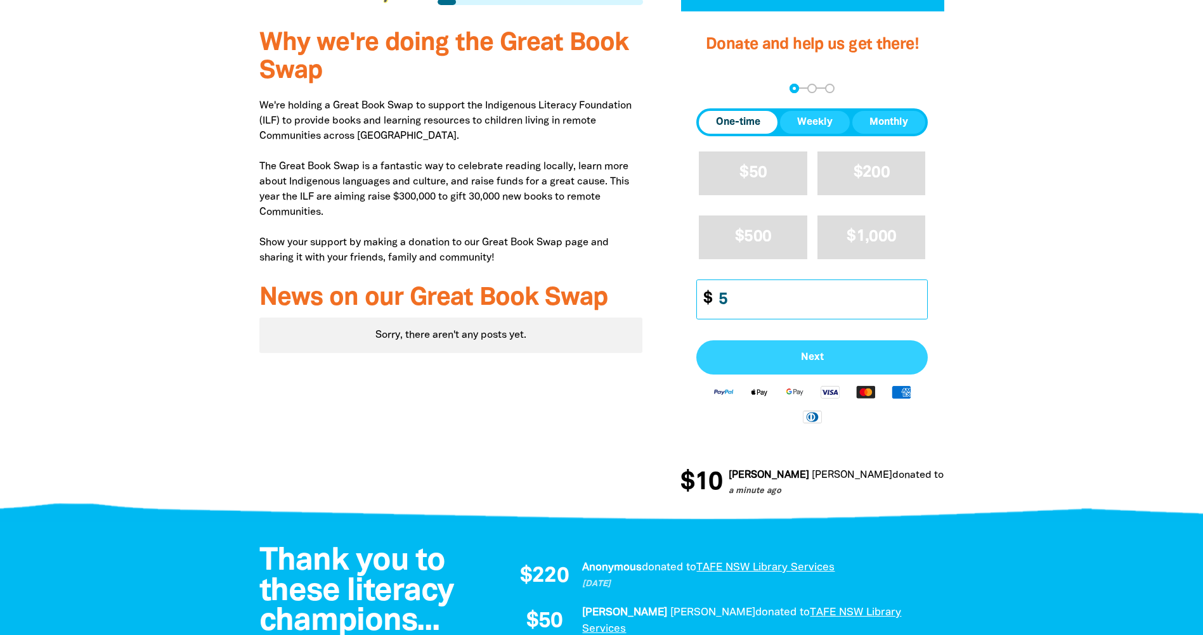 The width and height of the screenshot is (1203, 635). I want to click on div: Paginated content, so click(451, 335).